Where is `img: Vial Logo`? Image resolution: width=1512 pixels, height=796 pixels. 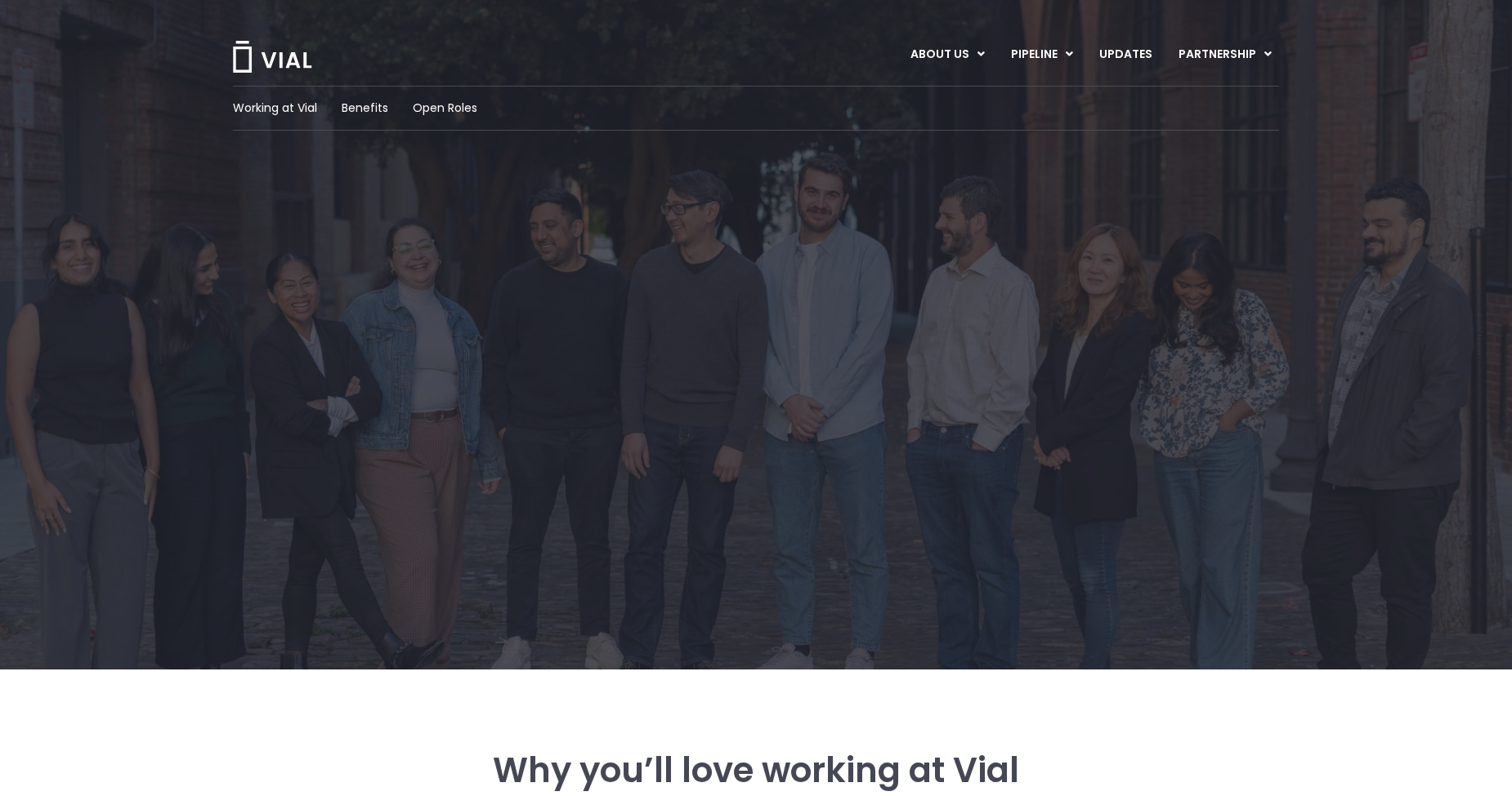 img: Vial Logo is located at coordinates (272, 56).